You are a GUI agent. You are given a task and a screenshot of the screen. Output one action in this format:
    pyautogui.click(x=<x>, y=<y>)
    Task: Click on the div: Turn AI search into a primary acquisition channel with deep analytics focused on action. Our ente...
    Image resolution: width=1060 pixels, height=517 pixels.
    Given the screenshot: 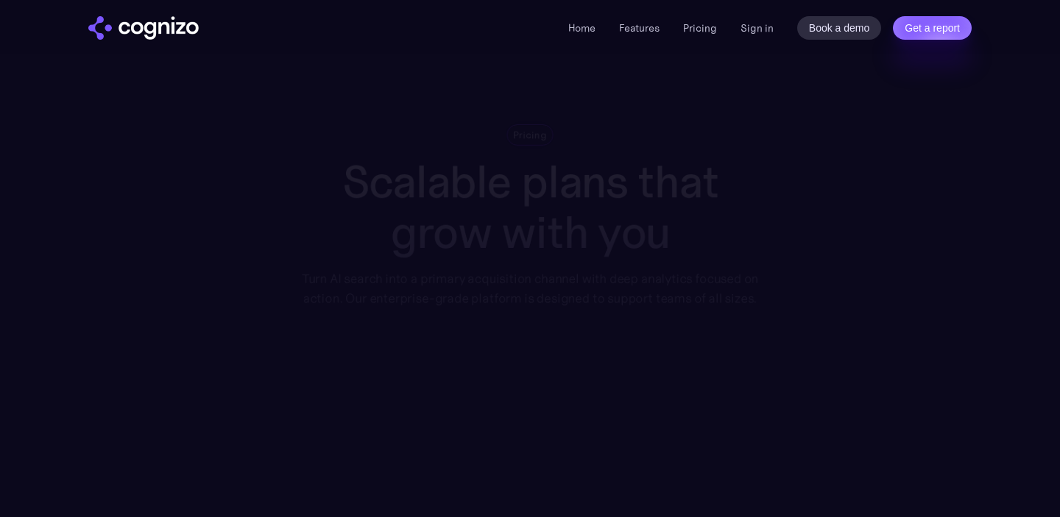 What is the action you would take?
    pyautogui.click(x=530, y=288)
    